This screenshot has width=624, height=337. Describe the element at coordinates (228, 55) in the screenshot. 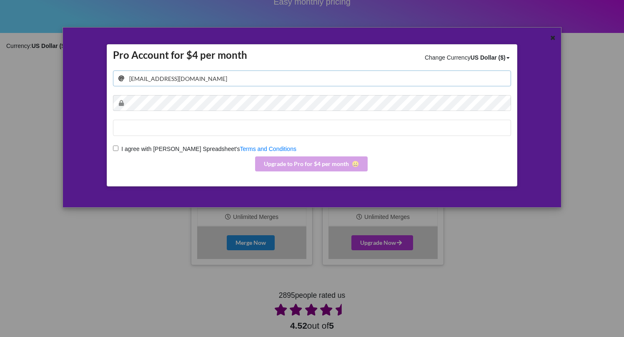

I see `h2: Pro Account for $4 per month` at that location.